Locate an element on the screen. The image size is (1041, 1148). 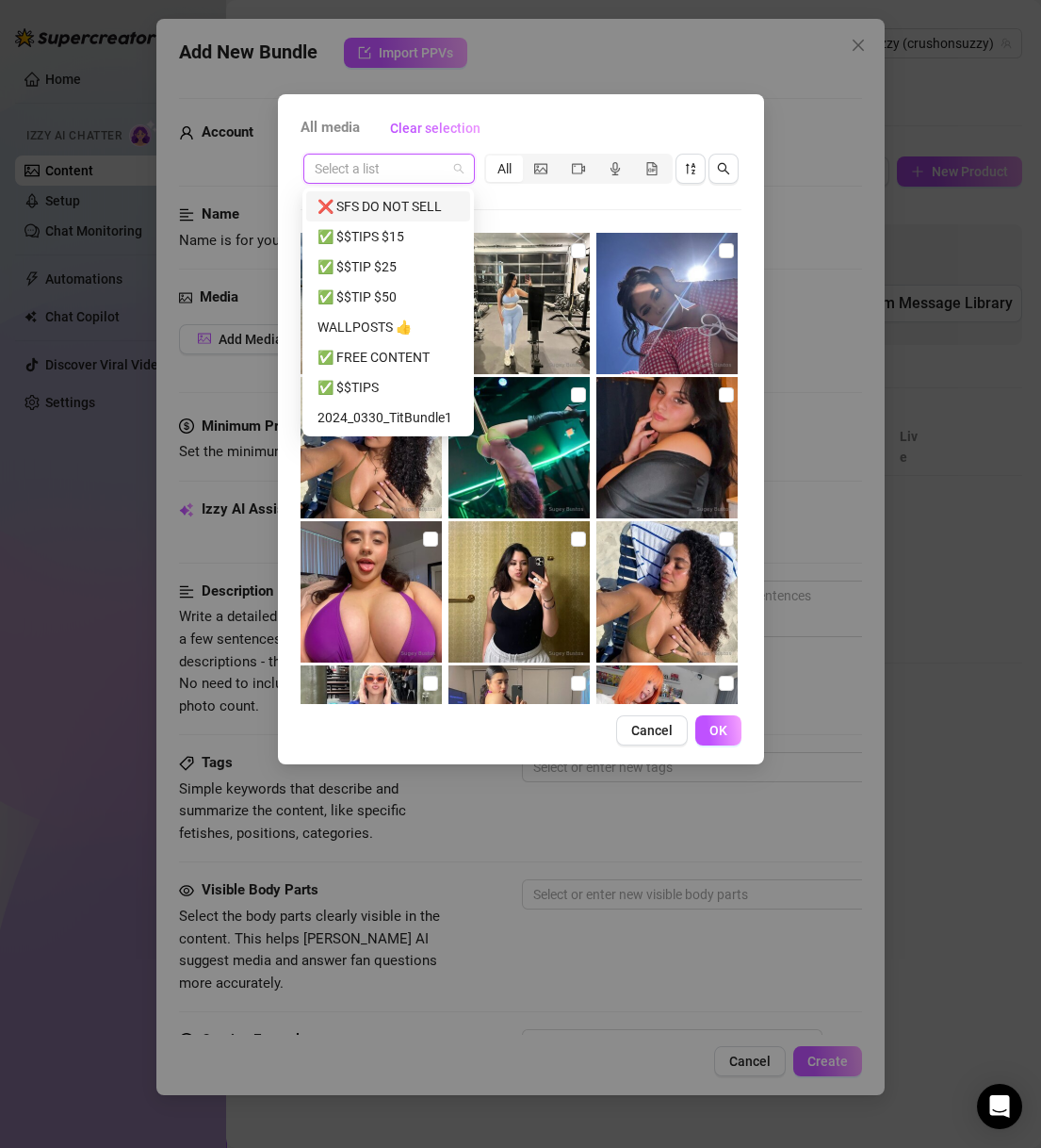
span: OK is located at coordinates (719, 730).